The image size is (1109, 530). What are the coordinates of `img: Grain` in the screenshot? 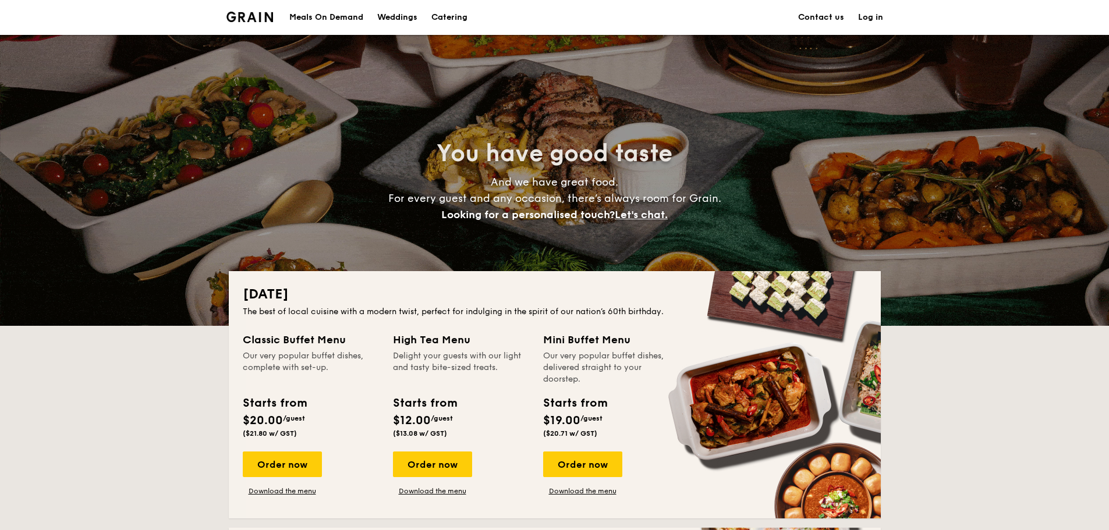 It's located at (250, 17).